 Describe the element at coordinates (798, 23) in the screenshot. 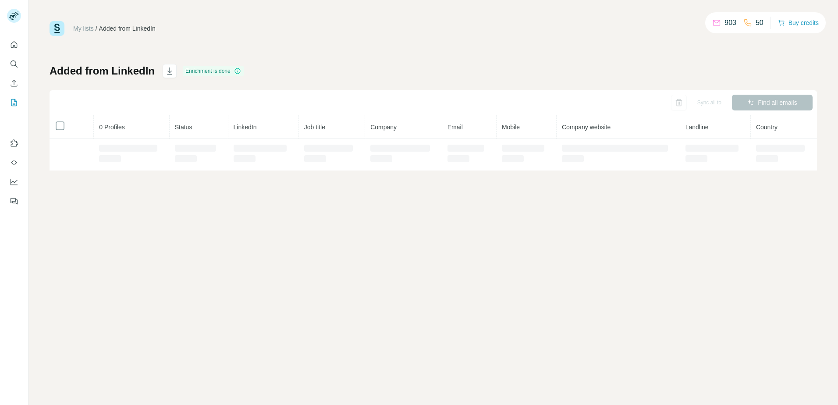

I see `button: Buy credits` at that location.